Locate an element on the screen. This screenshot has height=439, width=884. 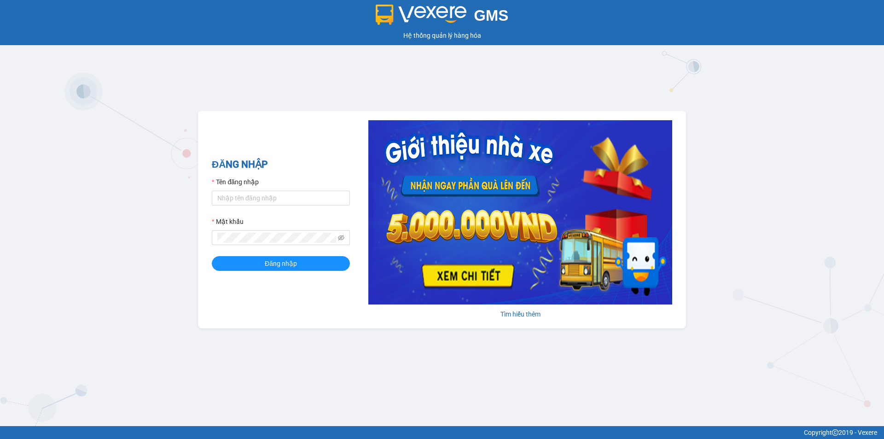
a: GMS is located at coordinates (442, 18).